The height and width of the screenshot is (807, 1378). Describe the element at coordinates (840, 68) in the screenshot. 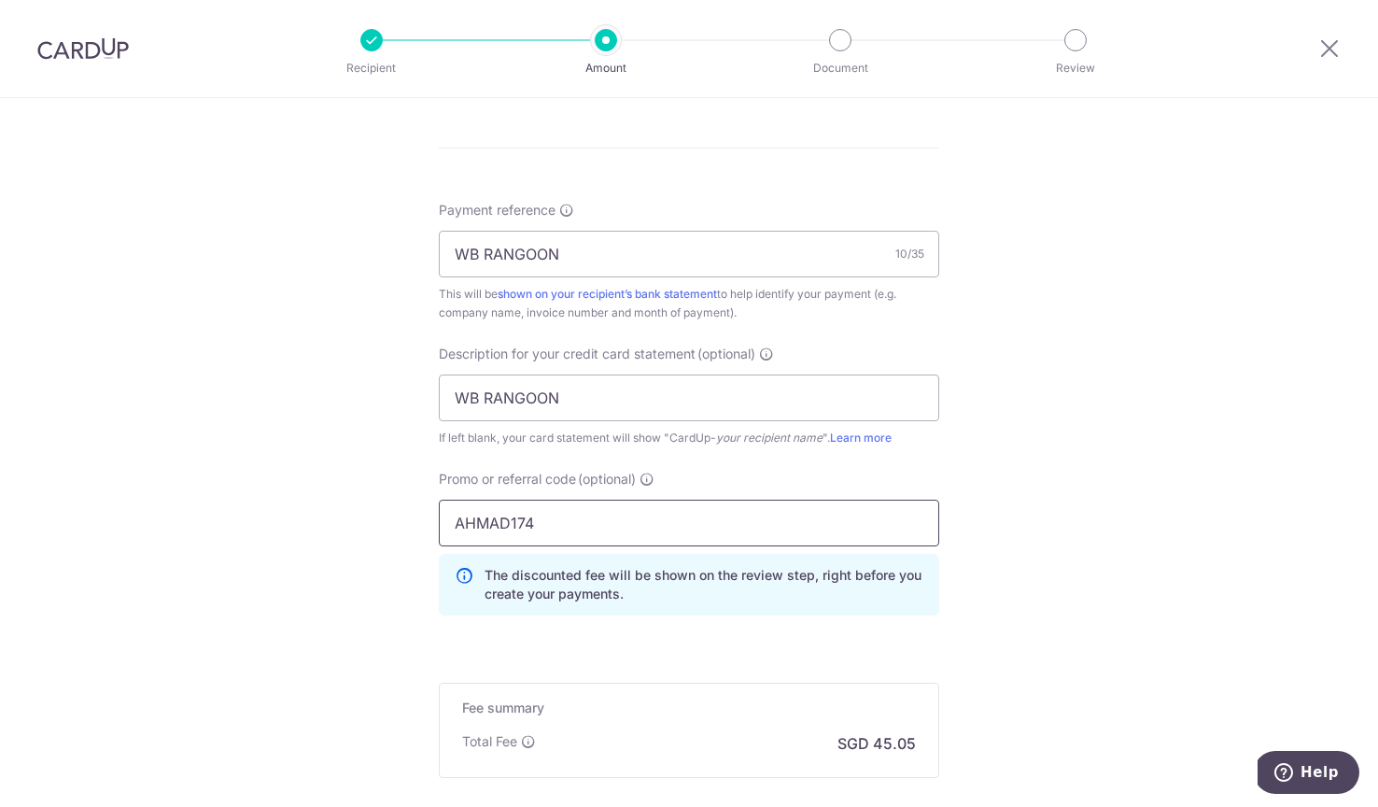

I see `p: Document` at that location.